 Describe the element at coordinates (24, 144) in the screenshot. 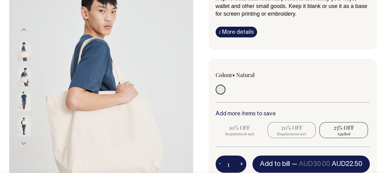

I see `button: Next` at that location.